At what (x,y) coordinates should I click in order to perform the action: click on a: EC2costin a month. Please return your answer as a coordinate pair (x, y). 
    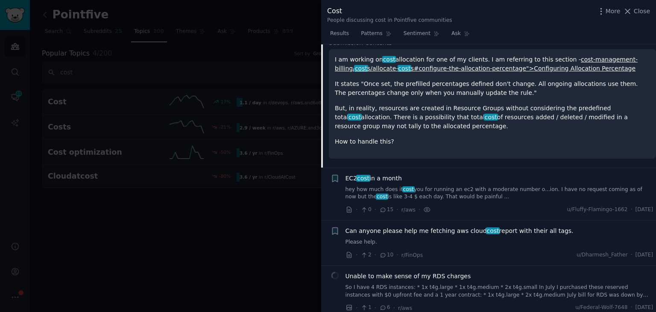
    Looking at the image, I should click on (373, 178).